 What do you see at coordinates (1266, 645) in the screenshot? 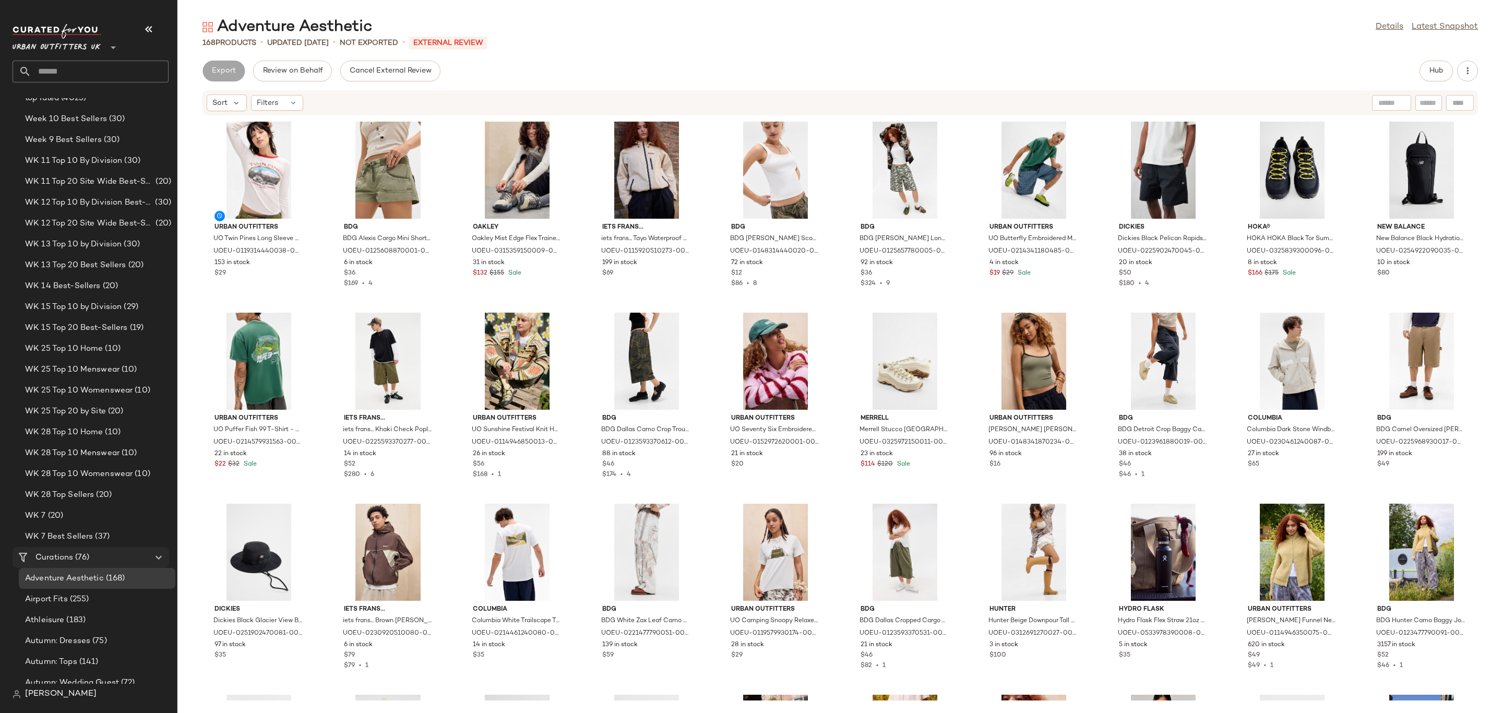
I see `span: 620 in stock` at bounding box center [1266, 645].